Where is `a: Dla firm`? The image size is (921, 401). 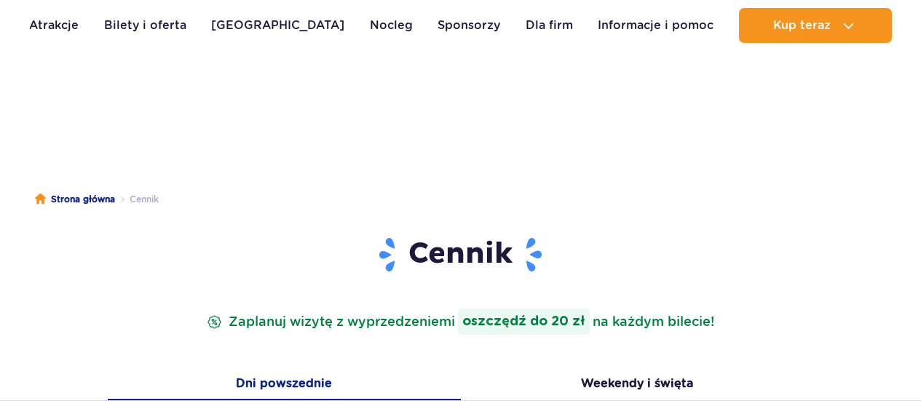 a: Dla firm is located at coordinates (549, 25).